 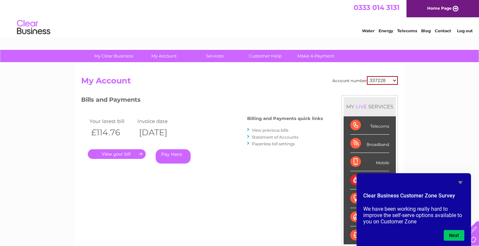 I want to click on a: Make A Payment, so click(x=315, y=56).